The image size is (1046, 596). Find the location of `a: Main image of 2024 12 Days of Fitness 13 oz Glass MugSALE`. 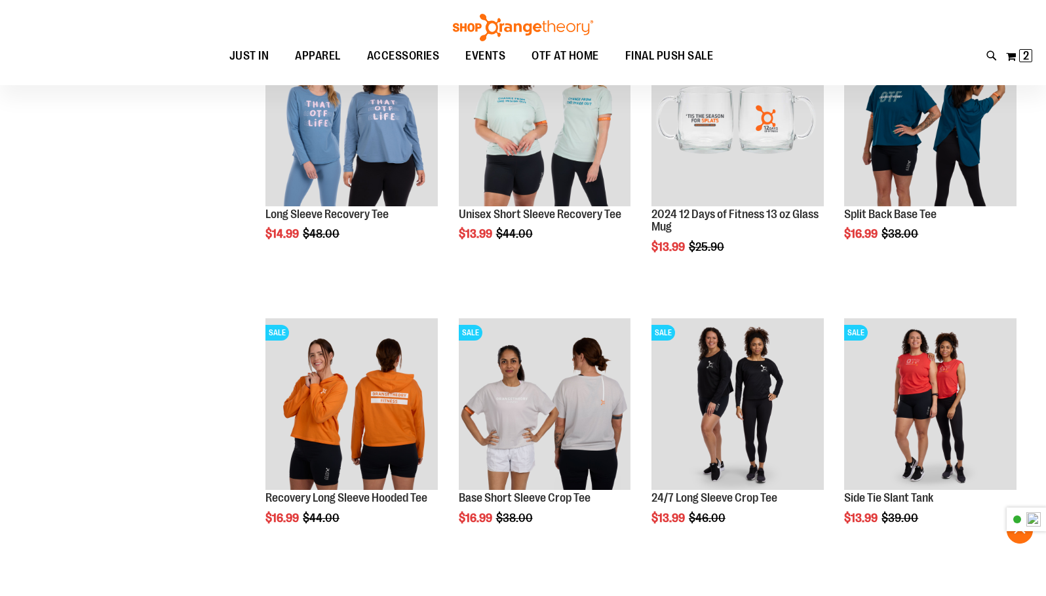

a: Main image of 2024 12 Days of Fitness 13 oz Glass MugSALE is located at coordinates (737, 121).